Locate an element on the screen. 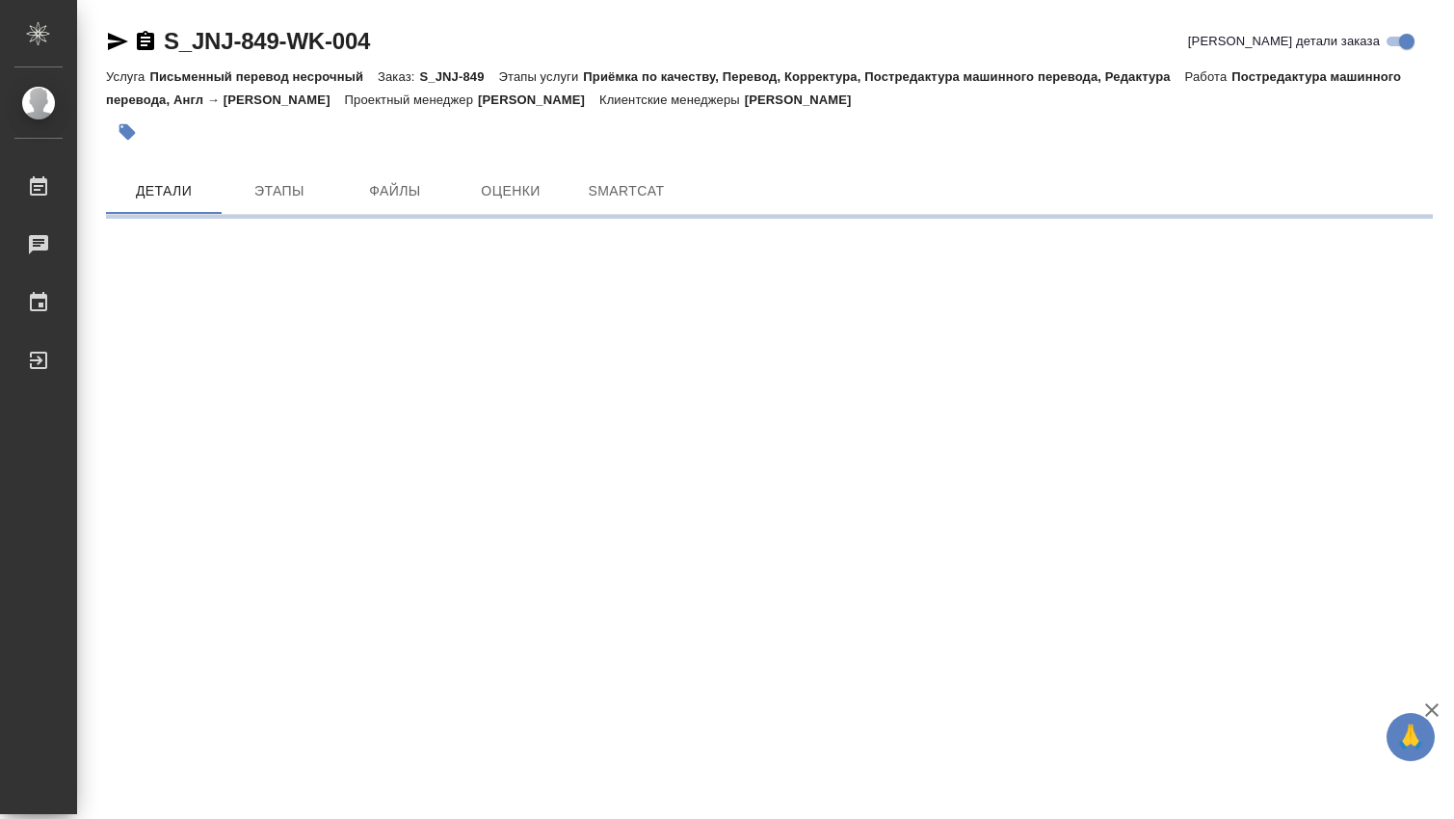  span: Этапы is located at coordinates (279, 191).